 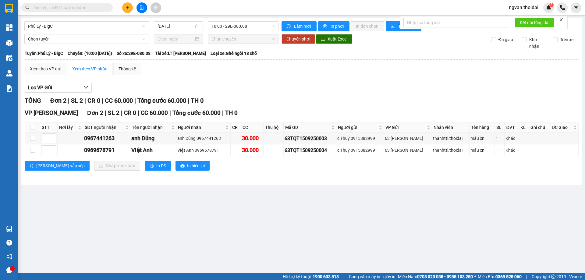 I want to click on button: Lọc VP Gửi, so click(x=58, y=88).